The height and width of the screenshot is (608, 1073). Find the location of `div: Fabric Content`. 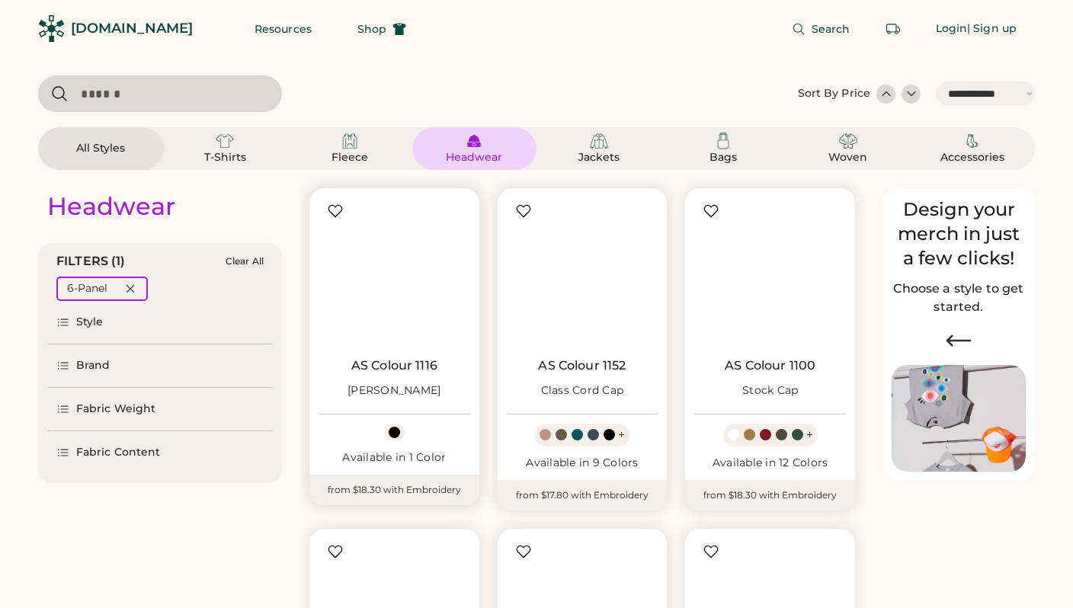

div: Fabric Content is located at coordinates (118, 453).